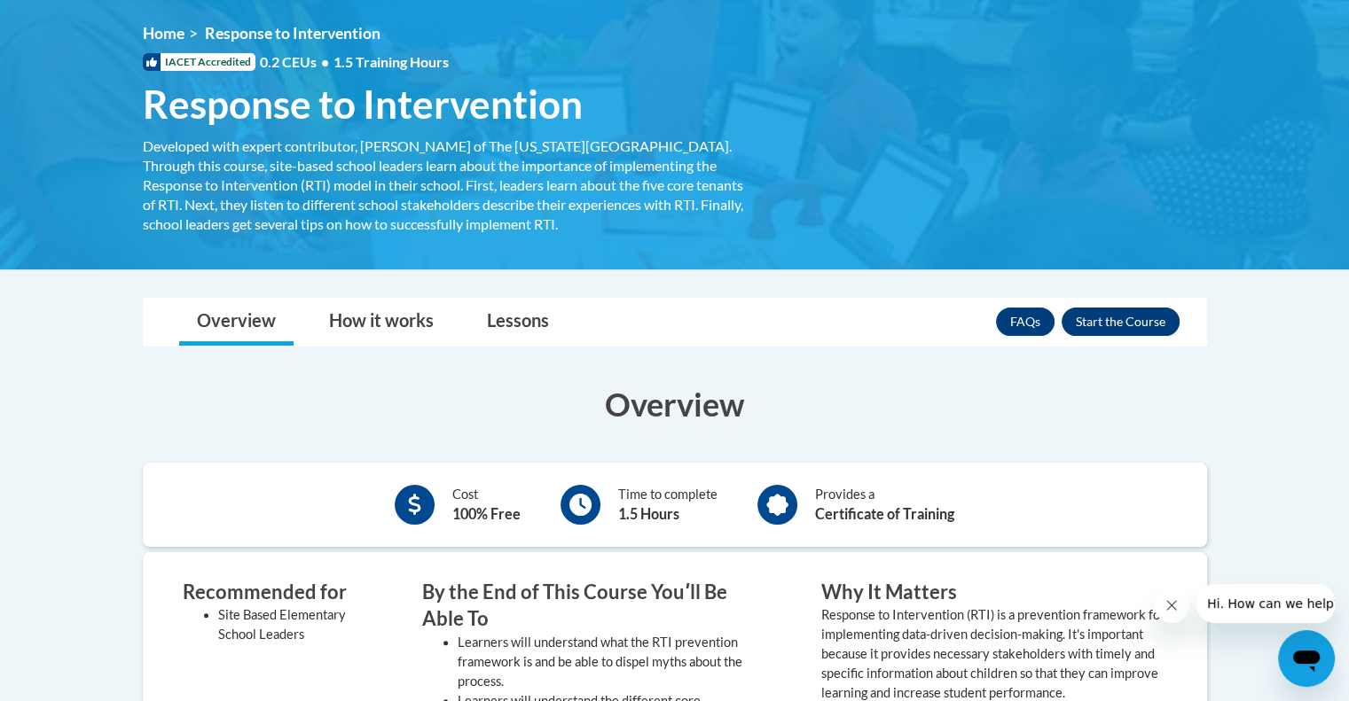  What do you see at coordinates (486, 513) in the screenshot?
I see `b: 100% Free` at bounding box center [486, 513].